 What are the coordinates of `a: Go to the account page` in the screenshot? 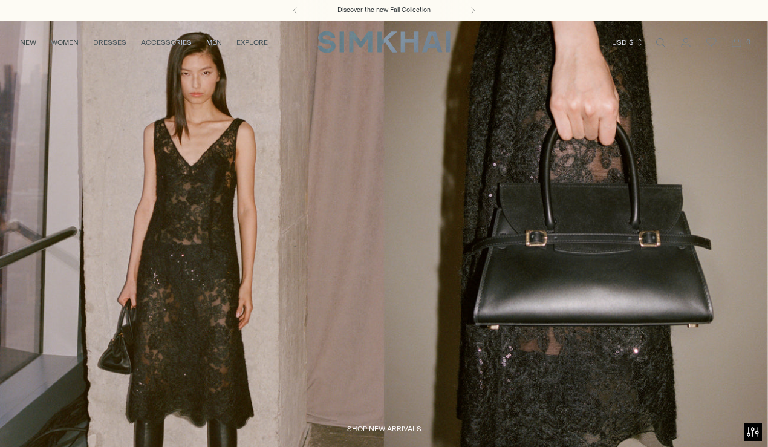 It's located at (686, 42).